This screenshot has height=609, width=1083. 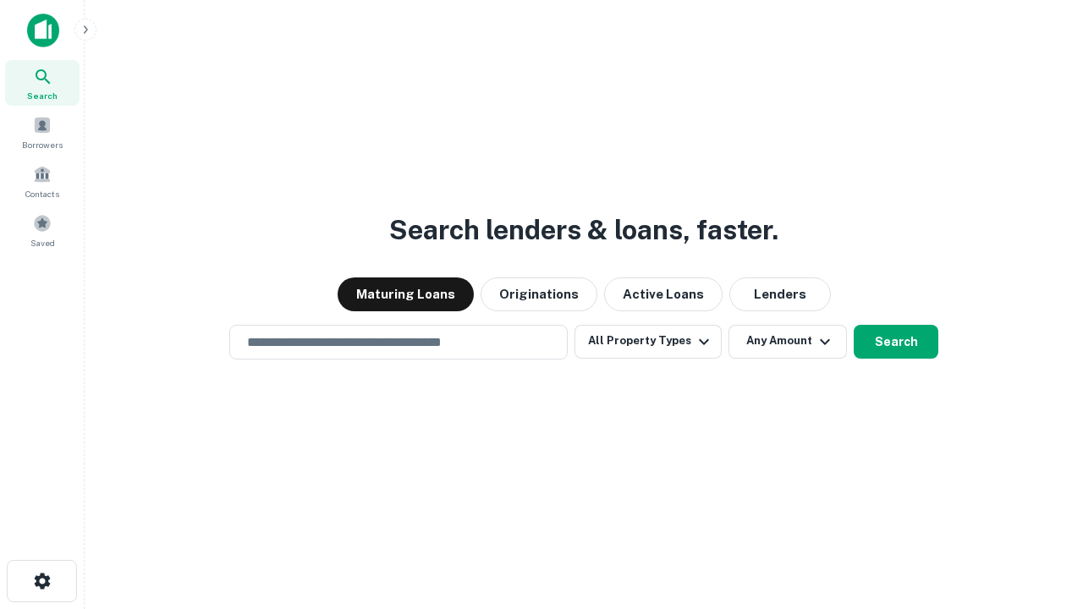 I want to click on h3: Search lenders & loans, faster., so click(x=584, y=230).